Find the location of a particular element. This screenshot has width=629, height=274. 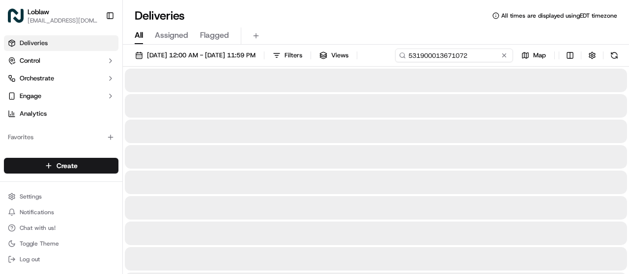

a: Powered byPylon is located at coordinates (94, 205).